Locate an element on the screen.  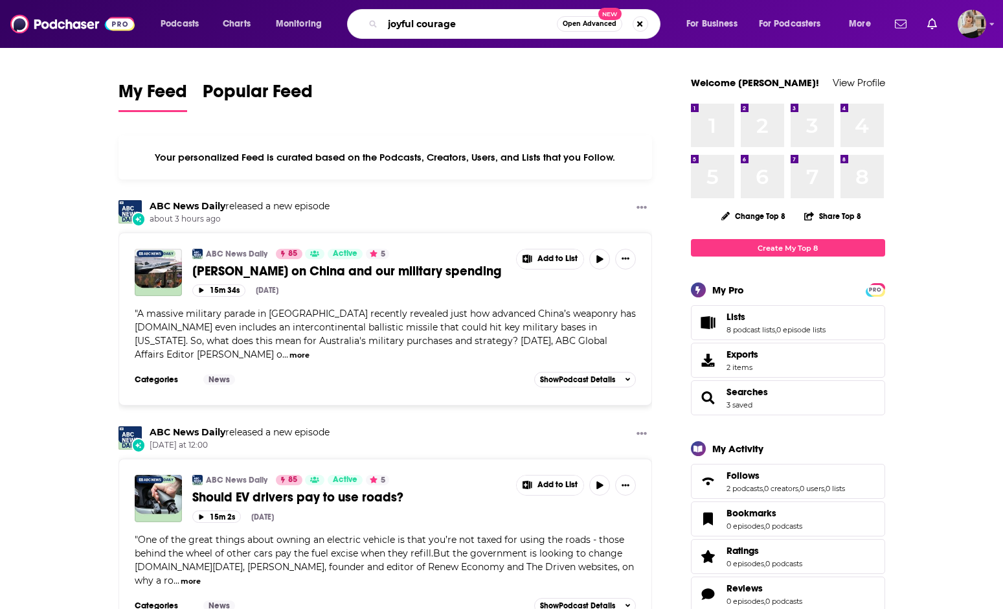
span: New is located at coordinates (610, 14).